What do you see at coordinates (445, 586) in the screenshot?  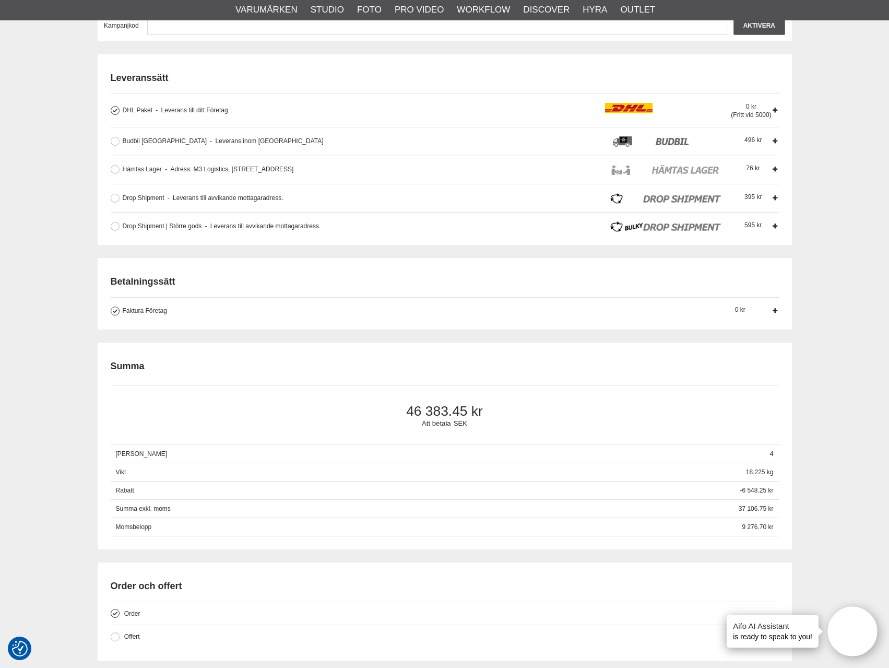 I see `h2: Order och offert` at bounding box center [445, 586].